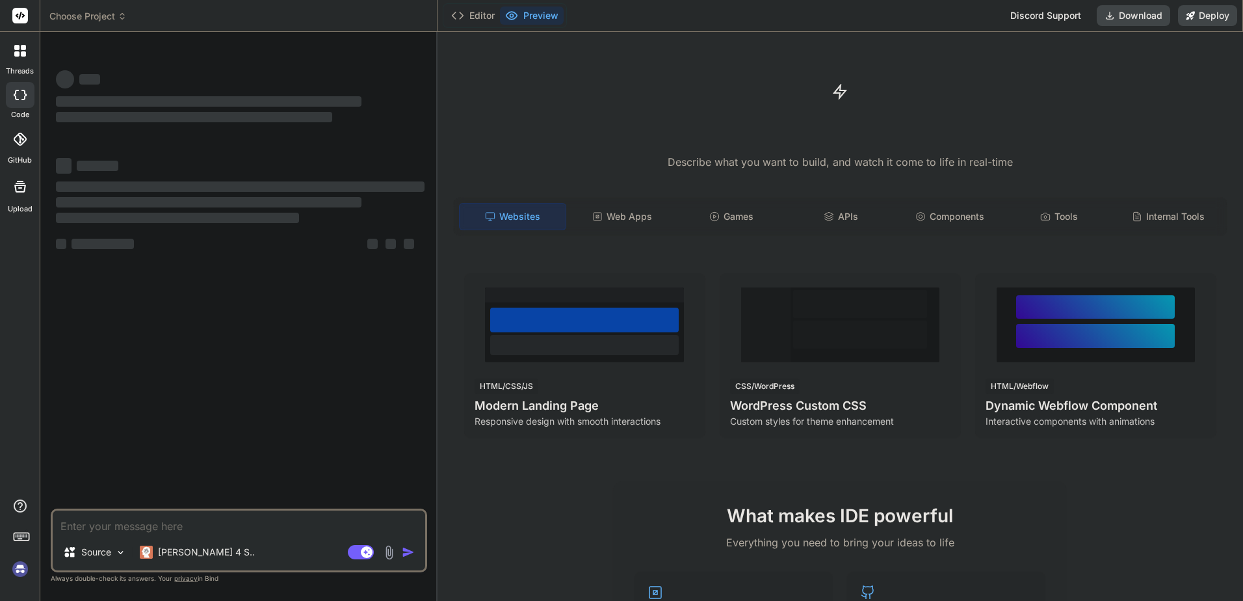  I want to click on h2: What makes IDE powerful, so click(840, 515).